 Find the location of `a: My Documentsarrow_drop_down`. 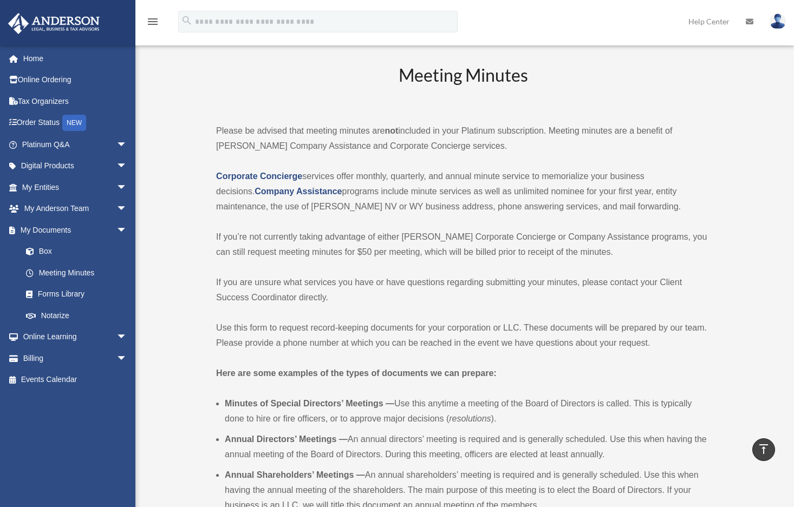

a: My Documentsarrow_drop_down is located at coordinates (75, 230).